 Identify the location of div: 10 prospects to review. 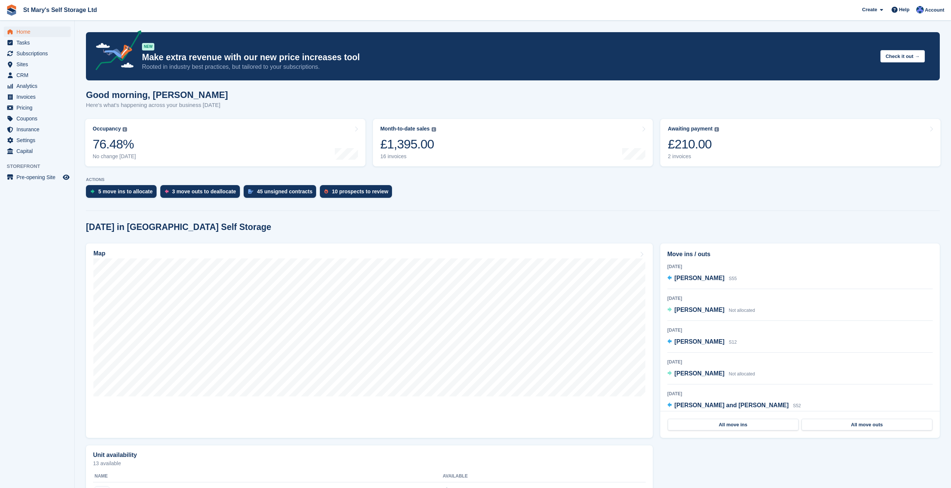
(360, 191).